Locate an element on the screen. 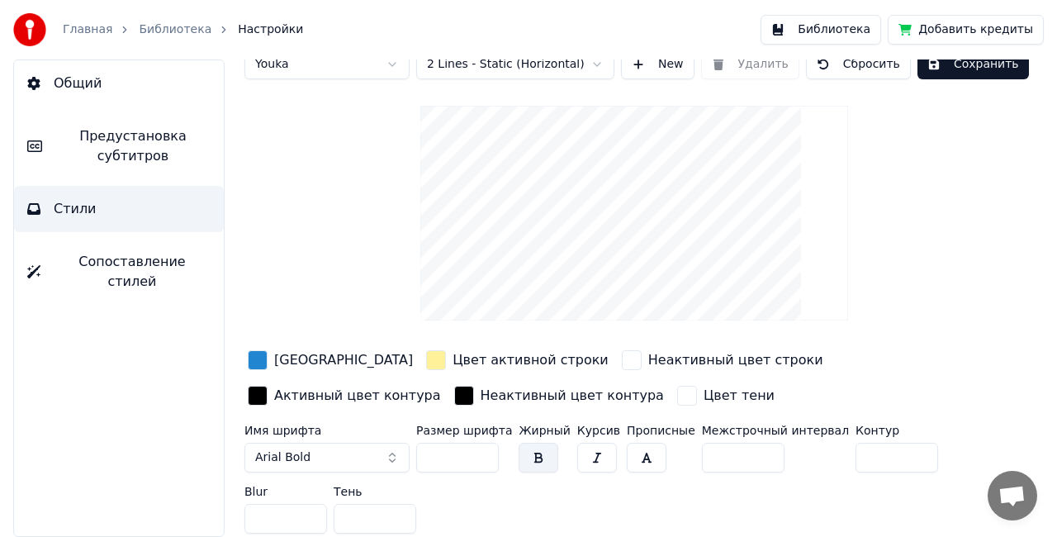 The width and height of the screenshot is (1057, 537). button: Сохранить is located at coordinates (973, 64).